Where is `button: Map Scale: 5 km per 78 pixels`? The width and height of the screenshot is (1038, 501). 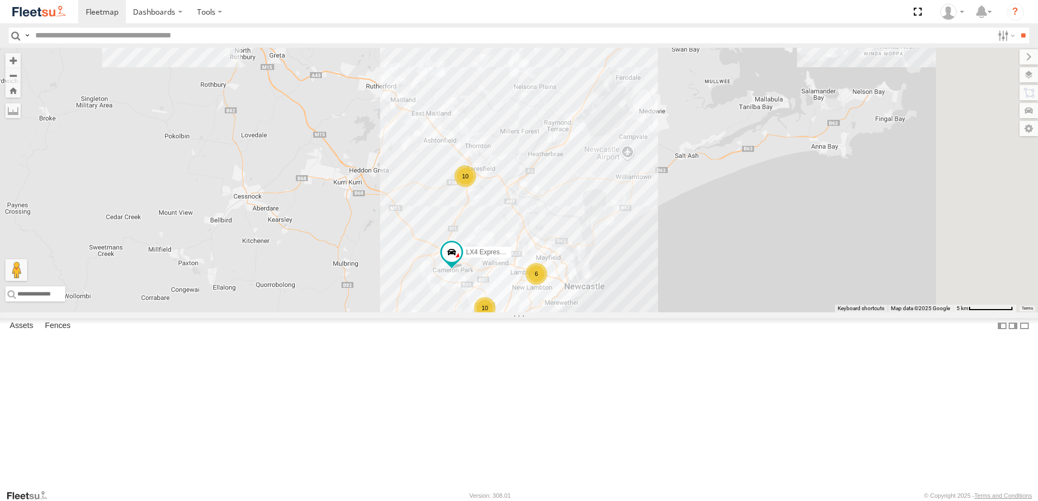 button: Map Scale: 5 km per 78 pixels is located at coordinates (985, 309).